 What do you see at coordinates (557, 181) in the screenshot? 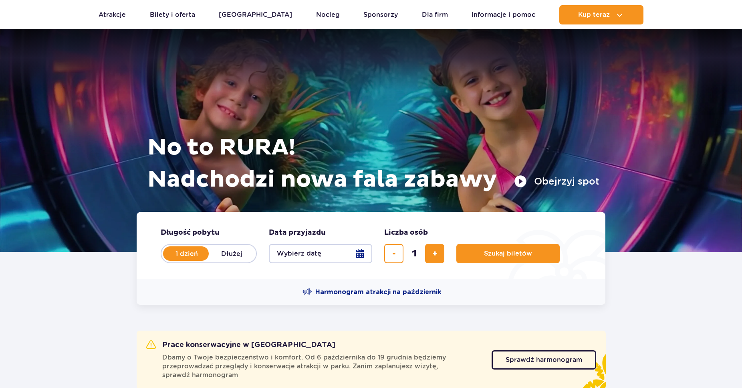
I see `button: Obejrzyj spot` at bounding box center [557, 181].